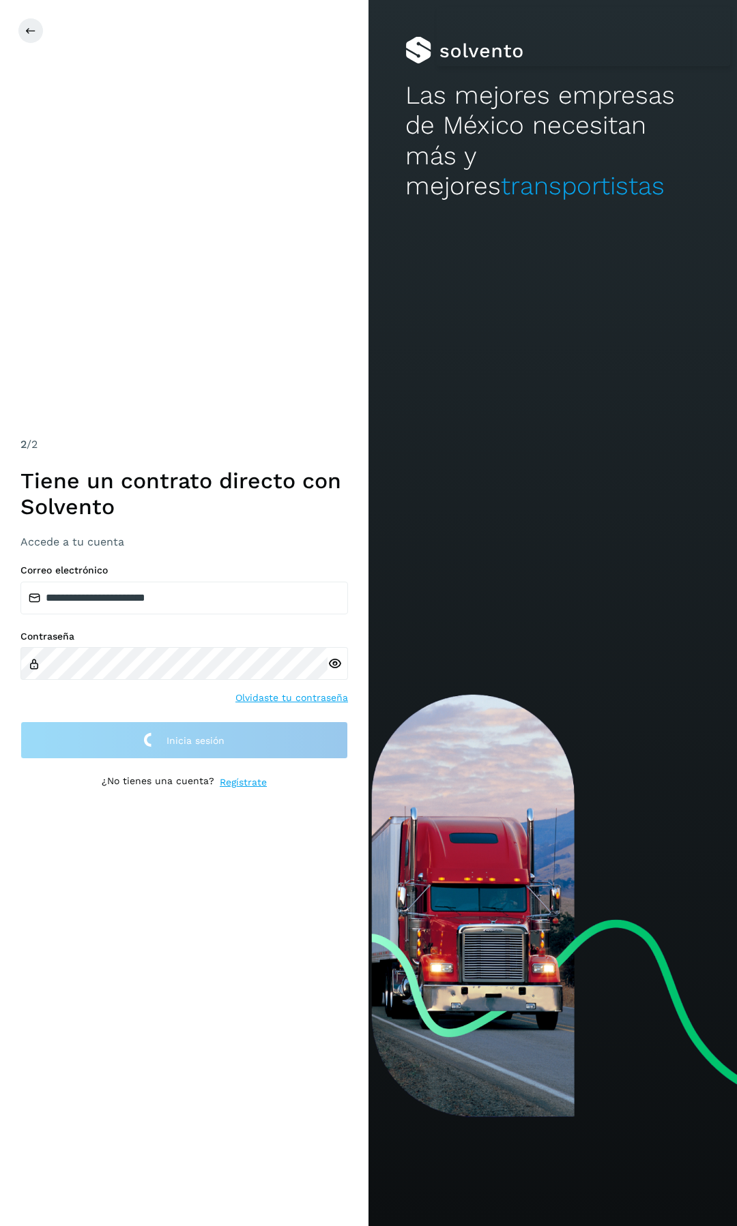 This screenshot has height=1226, width=737. Describe the element at coordinates (184, 494) in the screenshot. I see `h1: Tiene un contrato directo con Solvento` at that location.